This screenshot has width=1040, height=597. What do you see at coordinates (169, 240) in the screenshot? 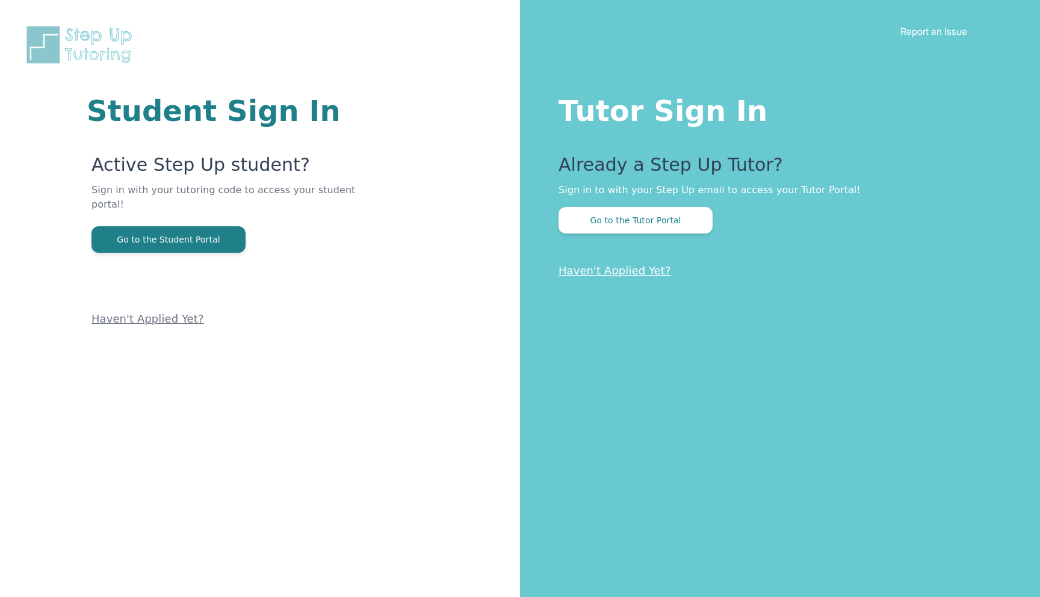
I see `button: Go to the Student Portal` at bounding box center [169, 240].